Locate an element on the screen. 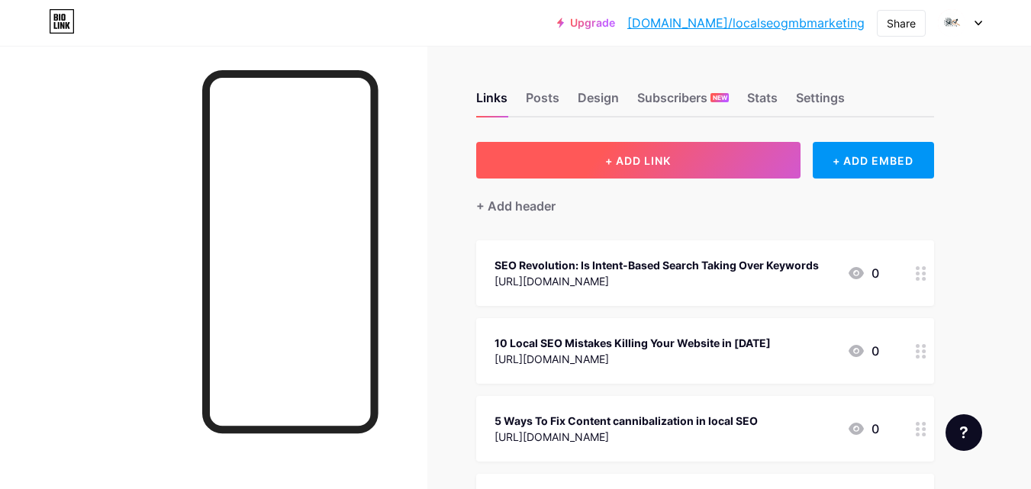 This screenshot has width=1031, height=489. div: SEO Revolution: Is Intent-Based Search Taking Over Keywords is located at coordinates (656, 265).